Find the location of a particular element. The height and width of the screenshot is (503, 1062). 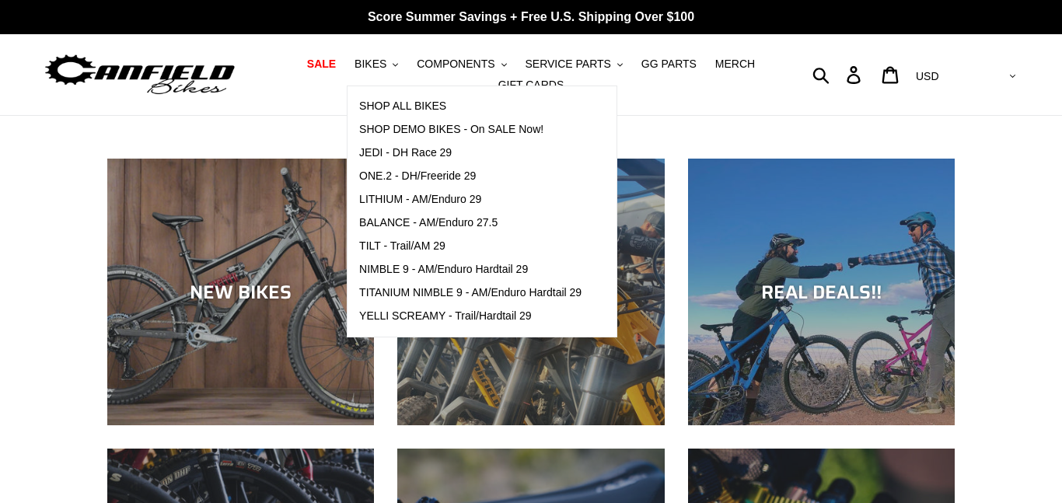

span: YELLI SCREAMY - Trail/Hardtail 29 is located at coordinates (446, 316).